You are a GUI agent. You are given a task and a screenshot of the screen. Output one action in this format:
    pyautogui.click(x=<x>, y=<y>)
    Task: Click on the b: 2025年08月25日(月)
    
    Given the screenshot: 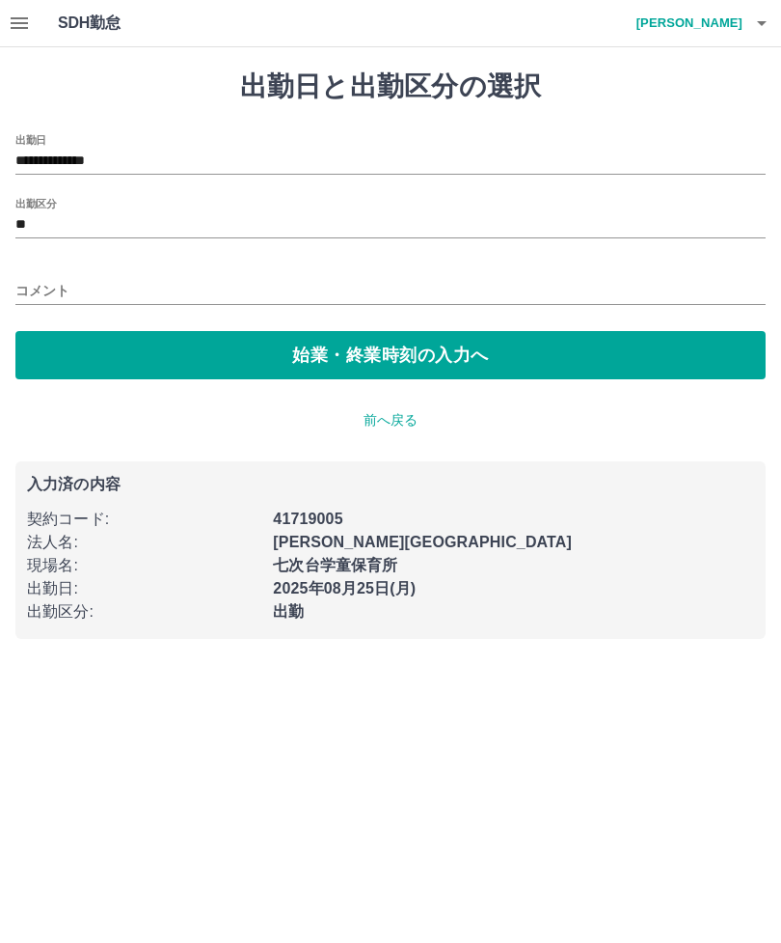 What is the action you would take?
    pyautogui.click(x=344, y=588)
    